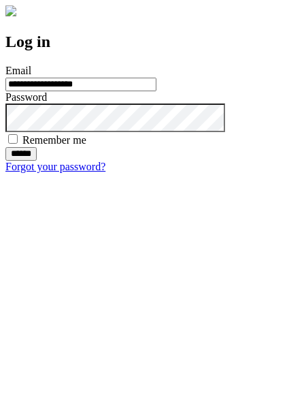 The height and width of the screenshot is (410, 306). Describe the element at coordinates (18, 70) in the screenshot. I see `label: Email` at that location.